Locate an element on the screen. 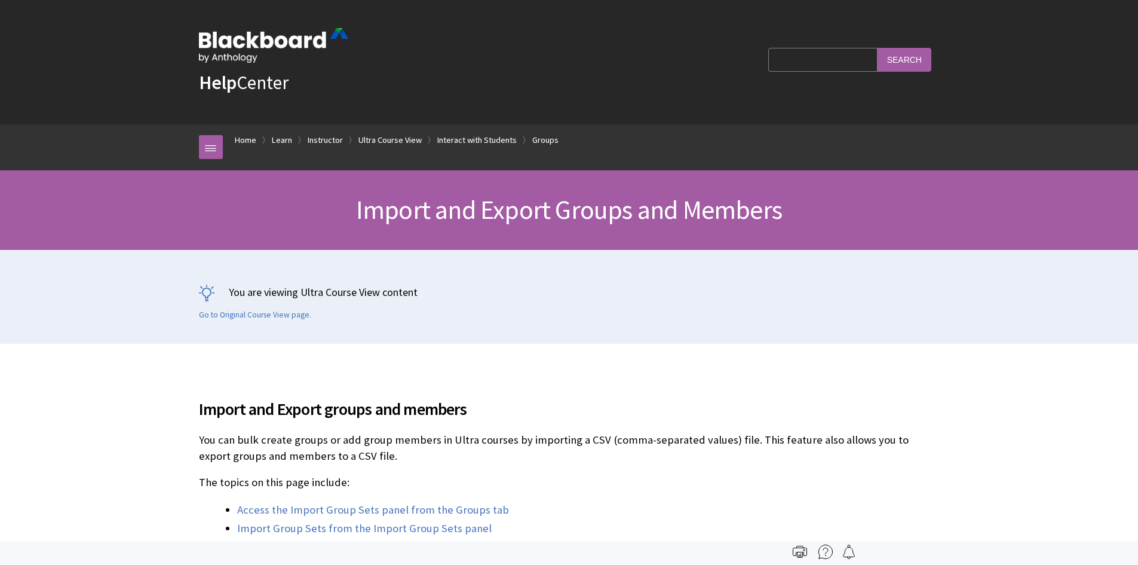 The height and width of the screenshot is (565, 1138). span: Import and Export groups and members is located at coordinates (569, 409).